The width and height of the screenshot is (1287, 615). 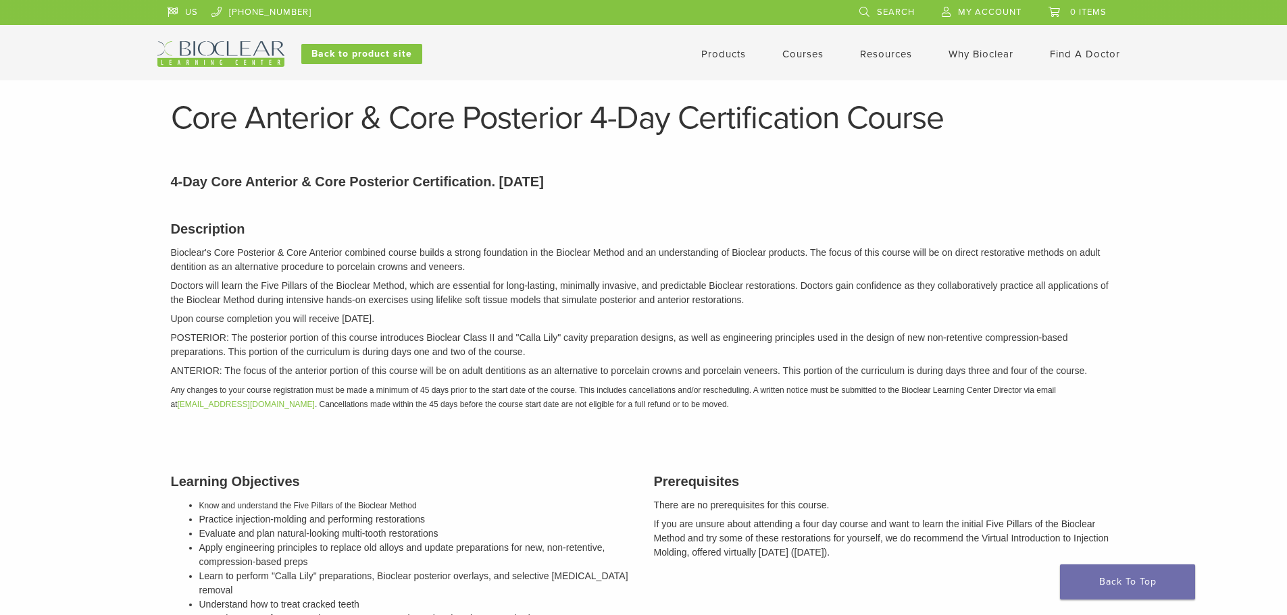 I want to click on h3: Learning Objectives, so click(x=402, y=482).